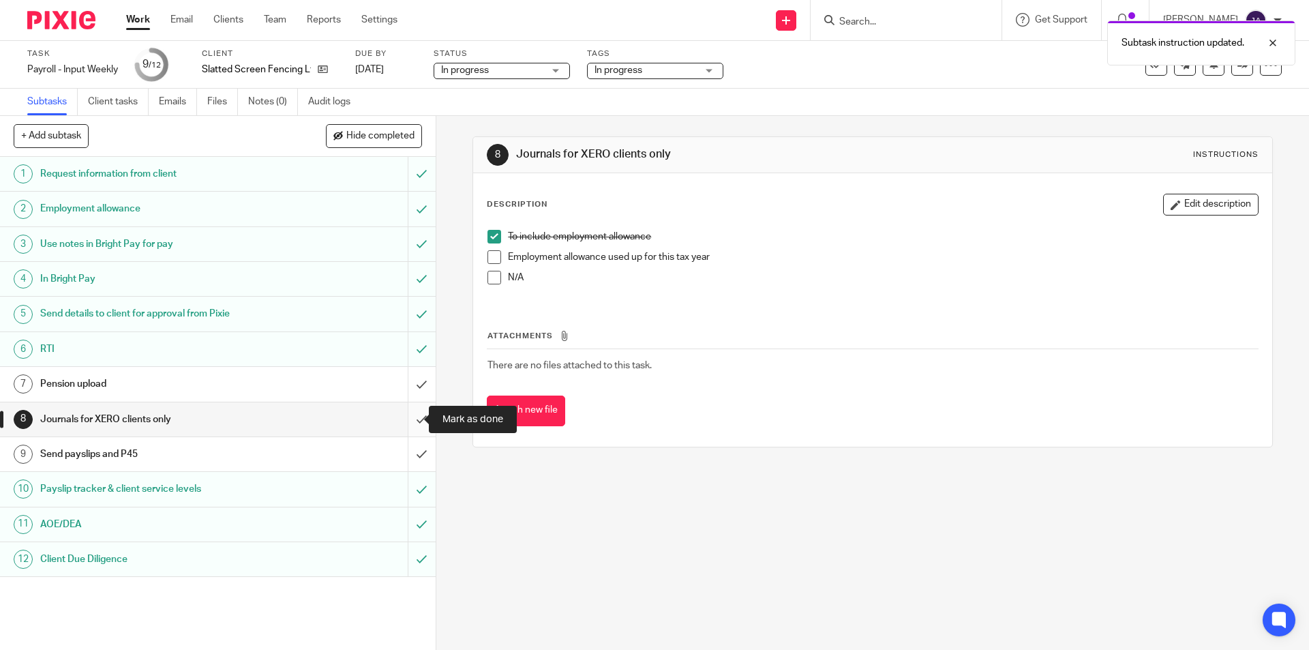 The height and width of the screenshot is (650, 1309). What do you see at coordinates (882, 237) in the screenshot?
I see `p: To include employment allowance` at bounding box center [882, 237].